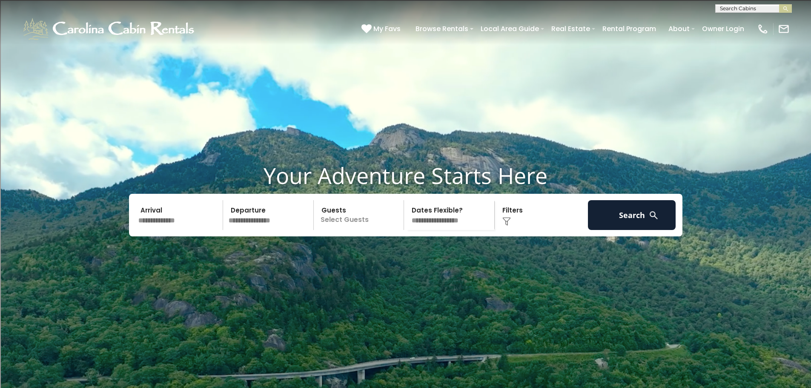  Describe the element at coordinates (387, 29) in the screenshot. I see `span: My Favs` at that location.